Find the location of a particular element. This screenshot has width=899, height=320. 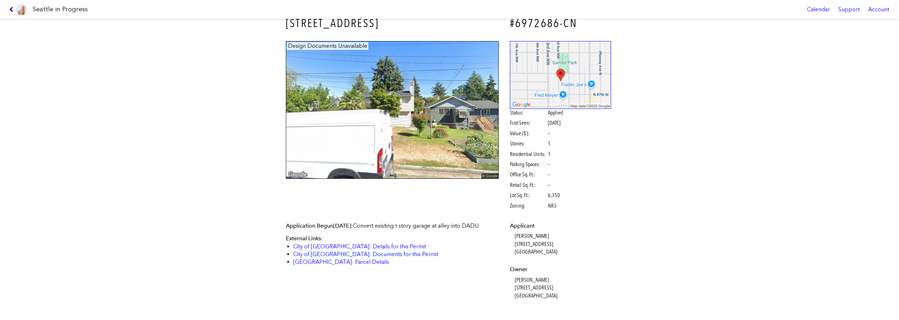

h1: Seattle in Progress is located at coordinates (60, 9).